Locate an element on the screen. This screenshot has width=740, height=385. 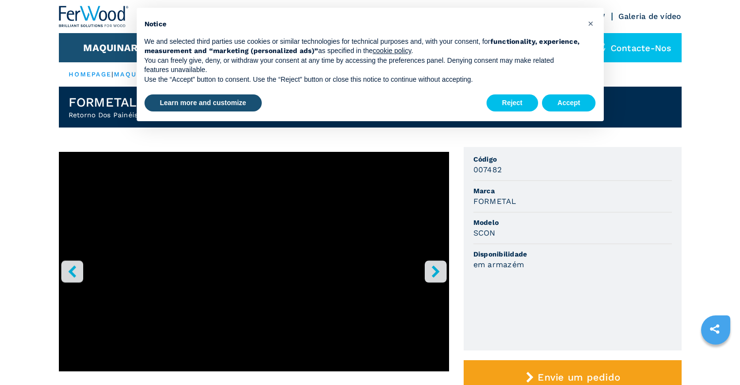
p: We and selected third parties use cookies or similar technologies for technical purposes and, wit... is located at coordinates (362, 46).